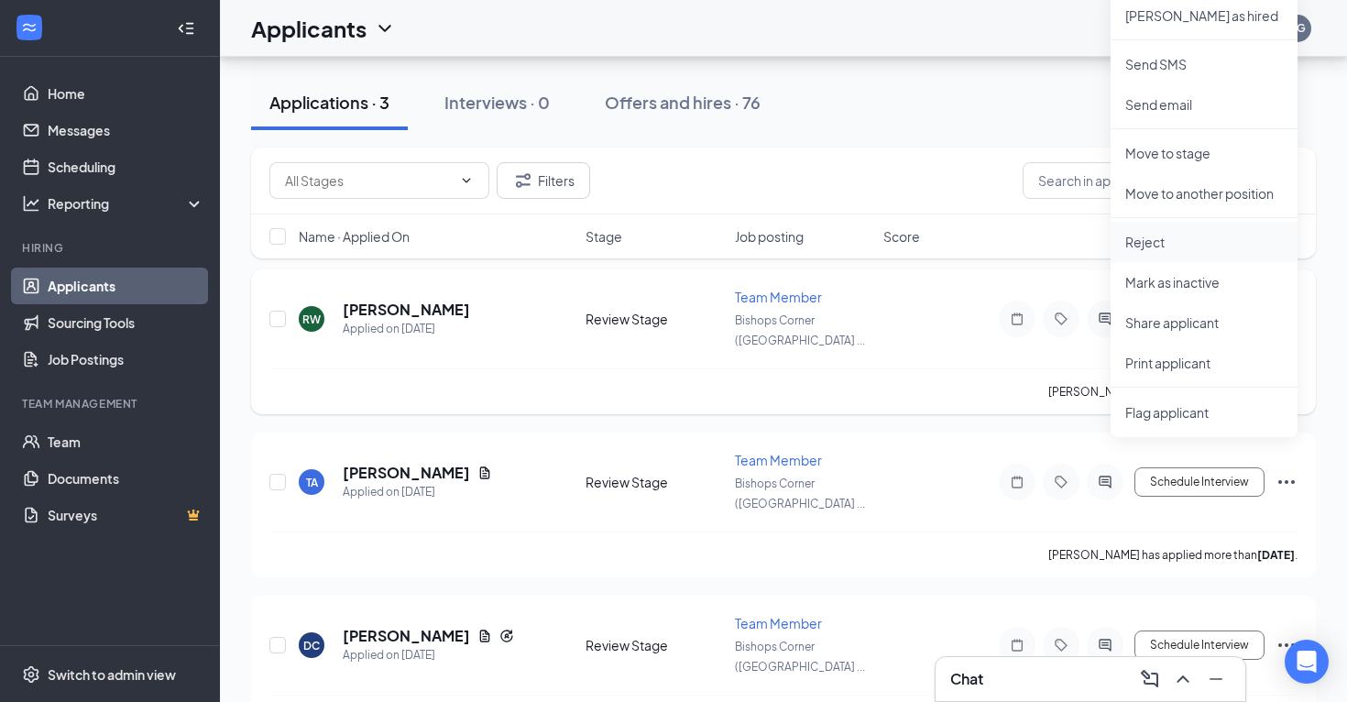 This screenshot has width=1347, height=702. What do you see at coordinates (1298, 27) in the screenshot?
I see `div: EG` at bounding box center [1298, 27].